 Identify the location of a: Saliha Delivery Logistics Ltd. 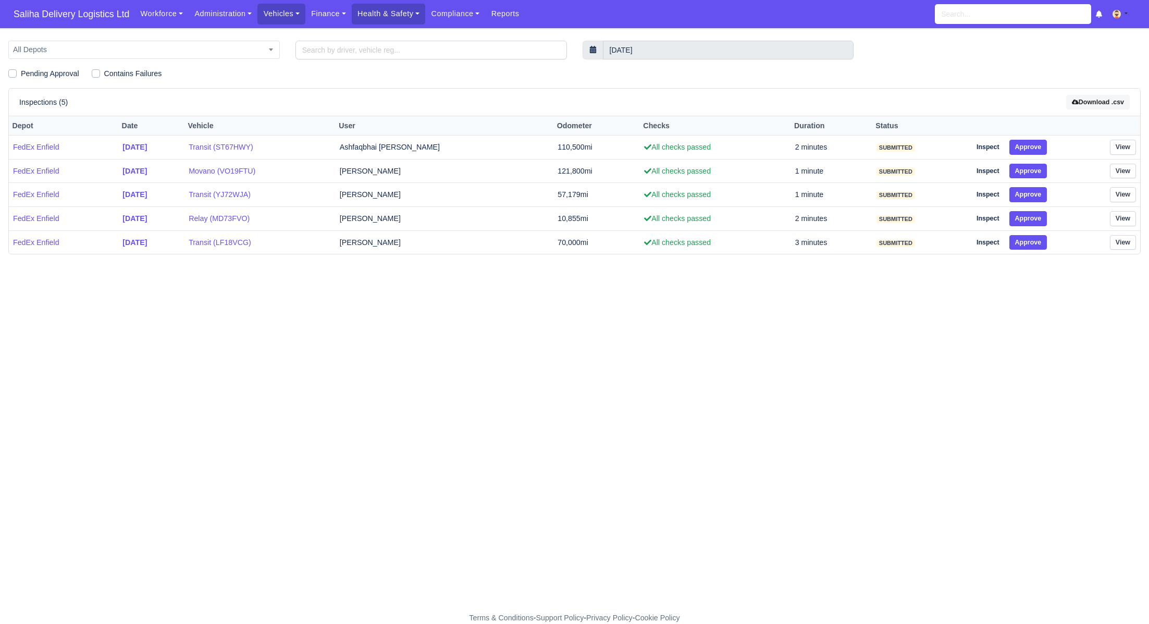
(71, 14).